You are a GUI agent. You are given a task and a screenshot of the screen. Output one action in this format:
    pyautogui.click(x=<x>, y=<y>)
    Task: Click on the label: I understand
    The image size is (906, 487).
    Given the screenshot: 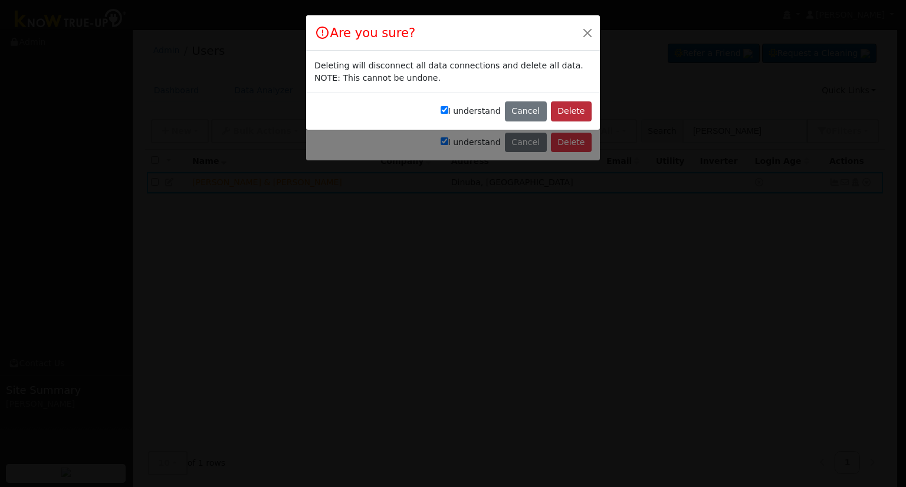 What is the action you would take?
    pyautogui.click(x=471, y=111)
    